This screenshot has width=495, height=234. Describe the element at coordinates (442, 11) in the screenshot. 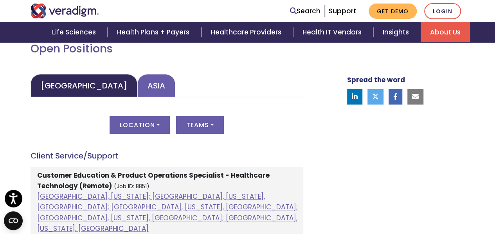

I see `a: Login` at that location.